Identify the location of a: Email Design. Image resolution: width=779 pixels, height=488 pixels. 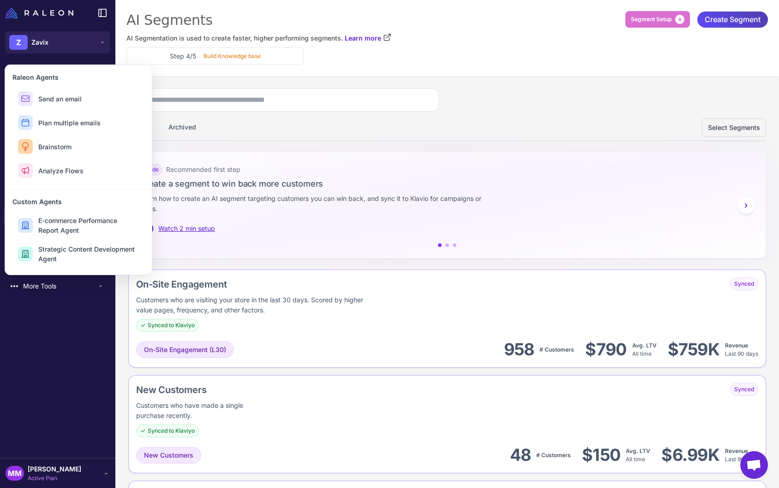
(58, 148).